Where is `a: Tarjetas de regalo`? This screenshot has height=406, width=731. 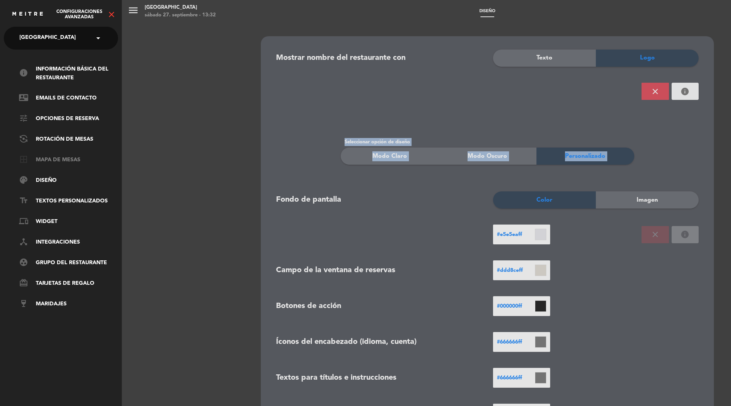
a: Tarjetas de regalo is located at coordinates (69, 283).